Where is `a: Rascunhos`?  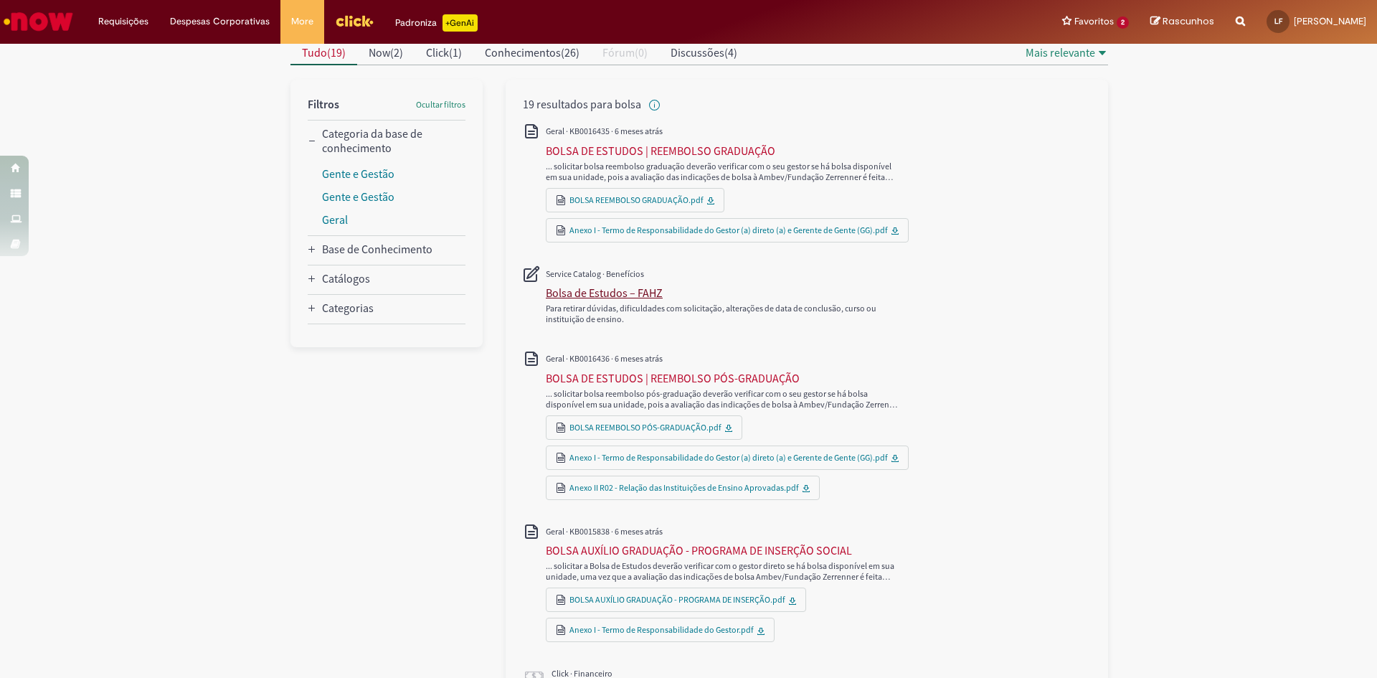 a: Rascunhos is located at coordinates (1182, 22).